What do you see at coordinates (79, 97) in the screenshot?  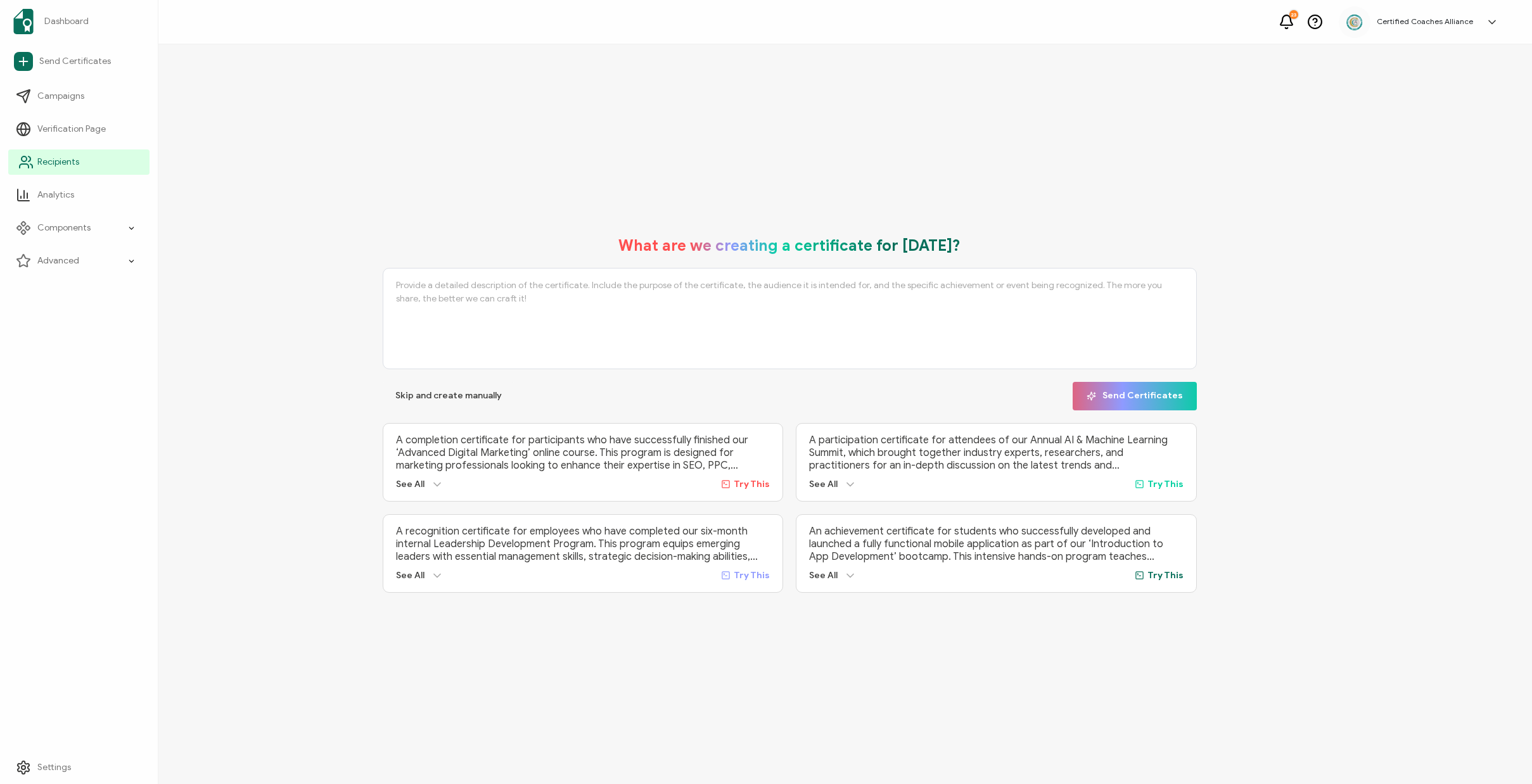 I see `a: Campaigns` at bounding box center [79, 97].